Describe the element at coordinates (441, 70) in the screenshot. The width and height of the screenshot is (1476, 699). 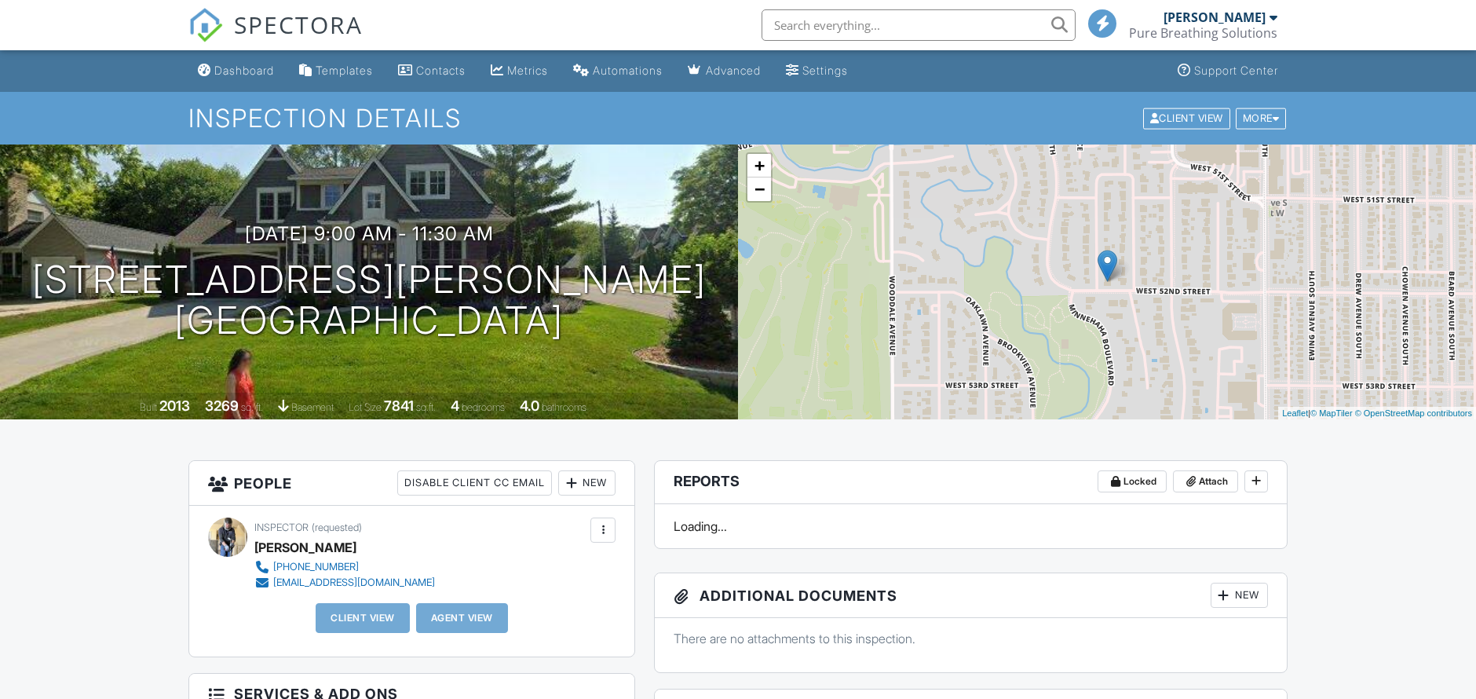
I see `div: Contacts` at that location.